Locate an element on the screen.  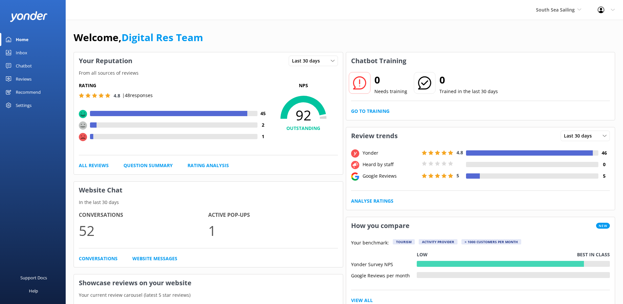
a: All Reviews is located at coordinates (94, 165).